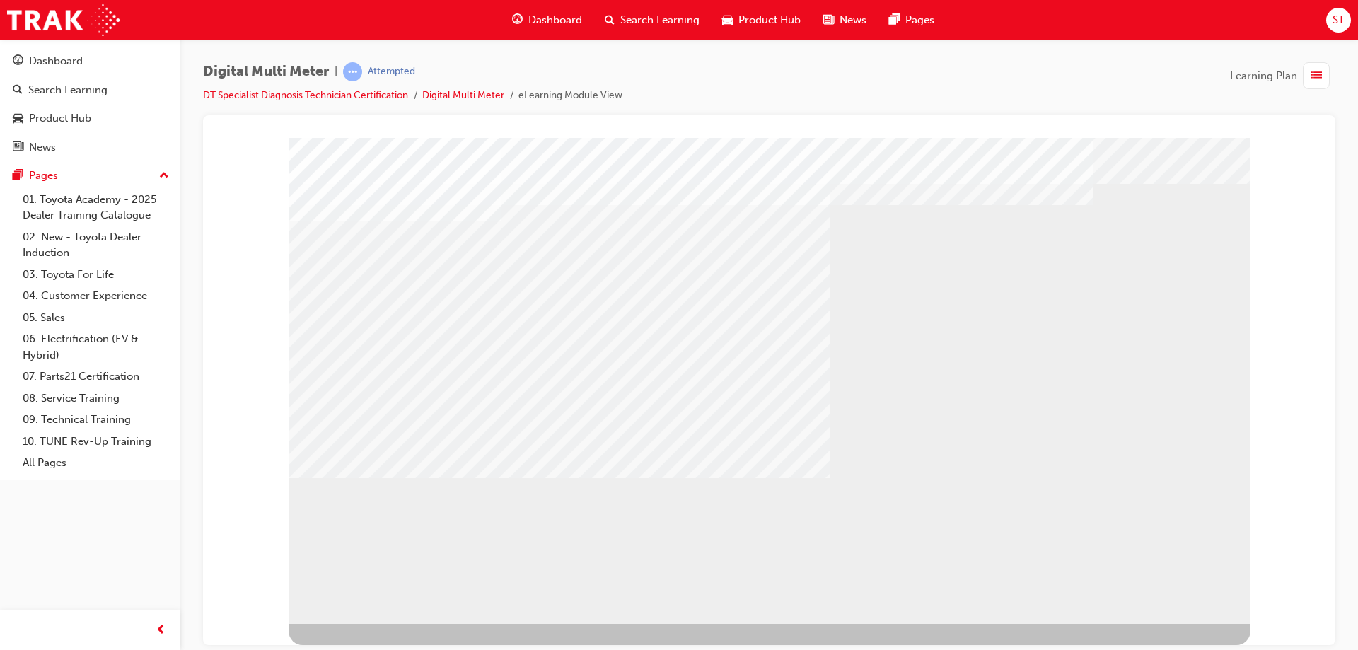  Describe the element at coordinates (920, 20) in the screenshot. I see `span: Pages` at that location.